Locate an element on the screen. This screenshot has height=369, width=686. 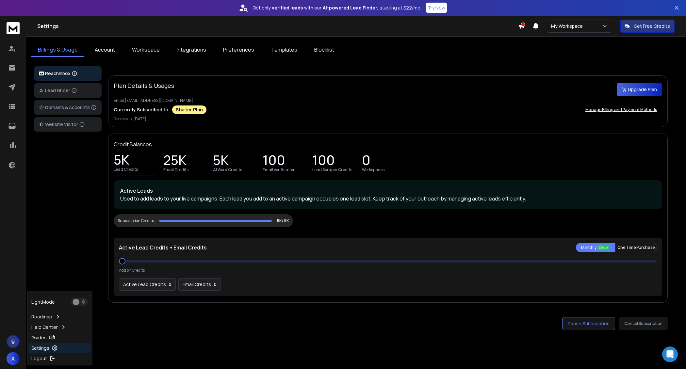
button: Upgrade Plan is located at coordinates (639, 90).